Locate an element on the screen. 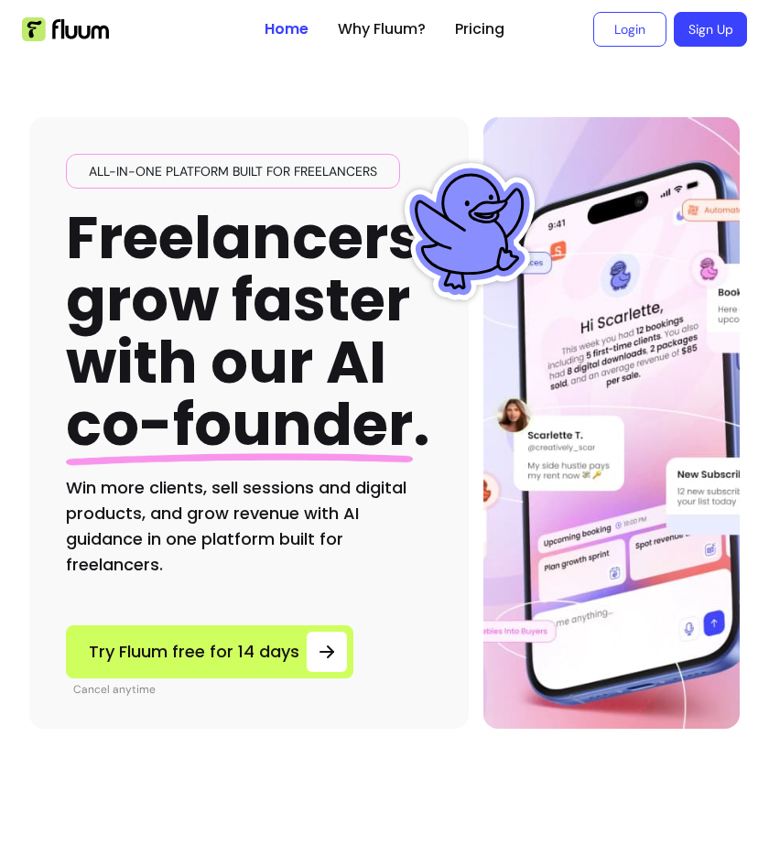 The height and width of the screenshot is (856, 769). p: Cancel anytime is located at coordinates (213, 690).